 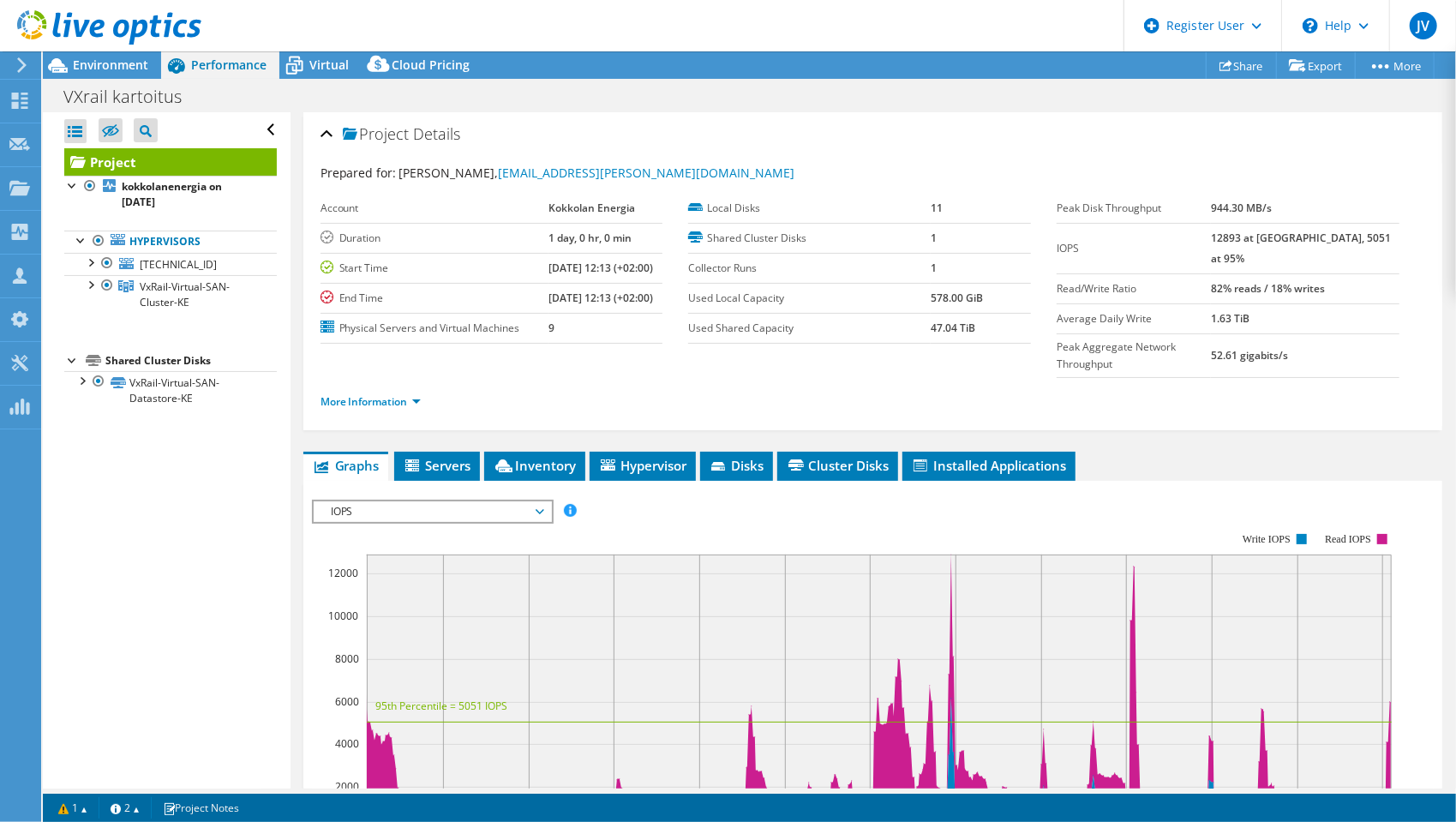 What do you see at coordinates (1134, 208) in the screenshot?
I see `label: Peak Disk Throughput` at bounding box center [1134, 208].